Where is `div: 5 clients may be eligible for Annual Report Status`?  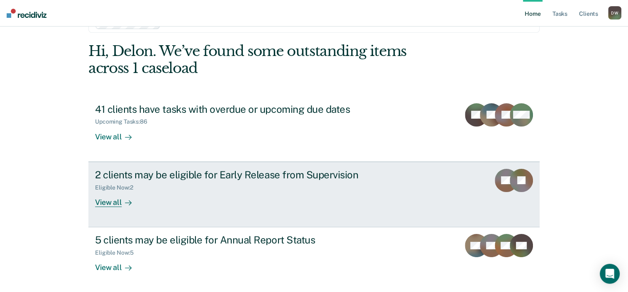 div: 5 clients may be eligible for Annual Report Status is located at coordinates (241, 240).